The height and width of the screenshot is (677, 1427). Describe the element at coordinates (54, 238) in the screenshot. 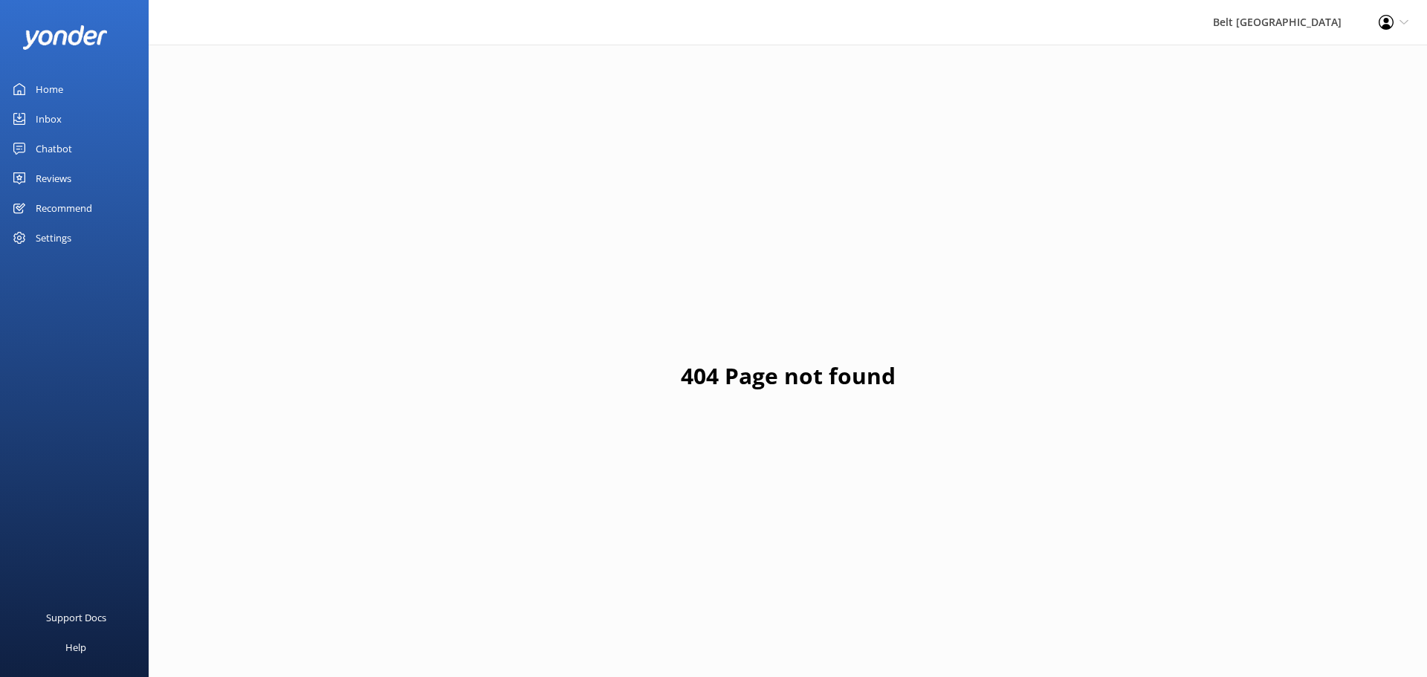

I see `div: Settings` at that location.